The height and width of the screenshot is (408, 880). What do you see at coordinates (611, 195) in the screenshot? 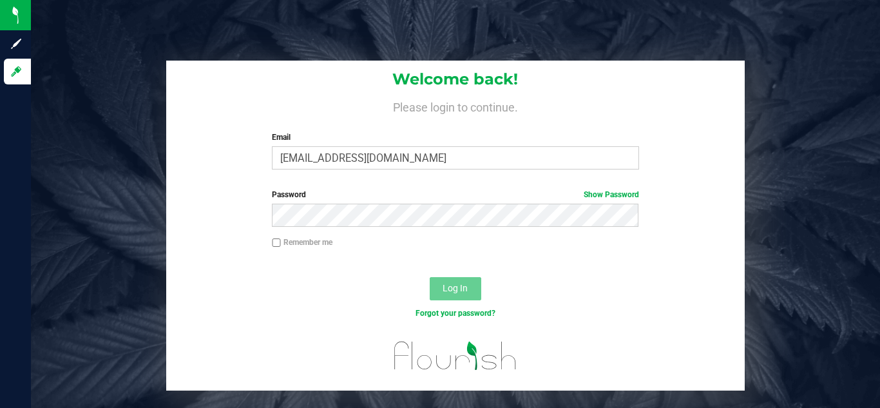
I see `a: Show Password` at bounding box center [611, 195].